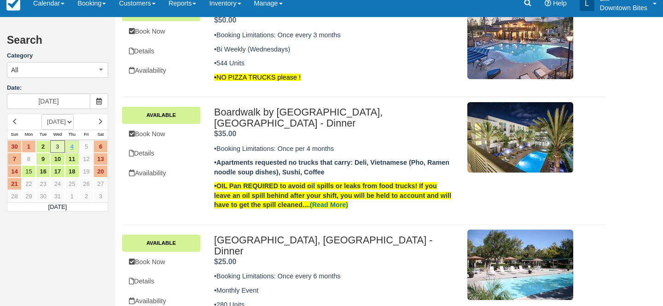 The width and height of the screenshot is (663, 306). I want to click on th: Mon, so click(29, 135).